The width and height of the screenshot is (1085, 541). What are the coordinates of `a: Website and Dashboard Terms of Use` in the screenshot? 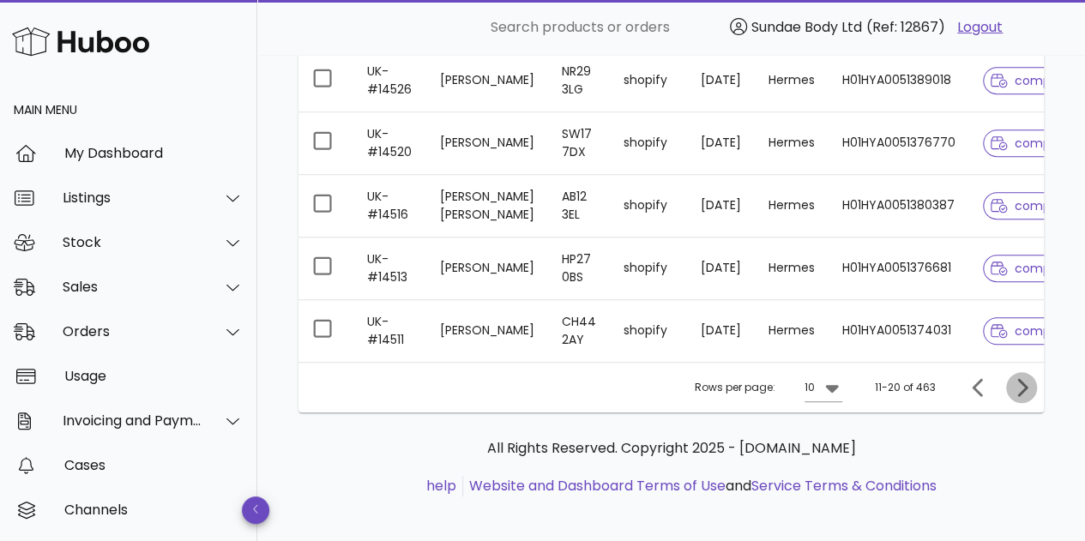 It's located at (597, 485).